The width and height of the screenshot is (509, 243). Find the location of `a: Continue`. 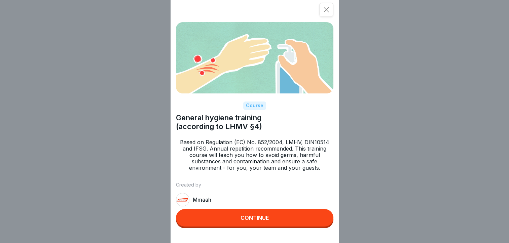

a: Continue is located at coordinates (255, 219).